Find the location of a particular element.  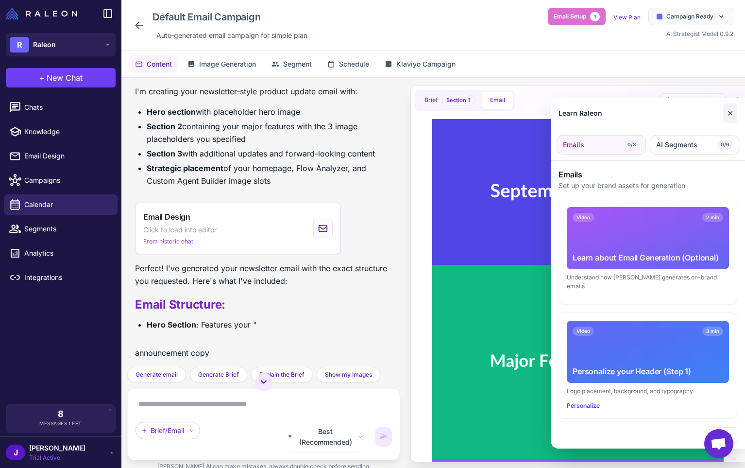

p: Set up your brand assets for generation is located at coordinates (648, 186).